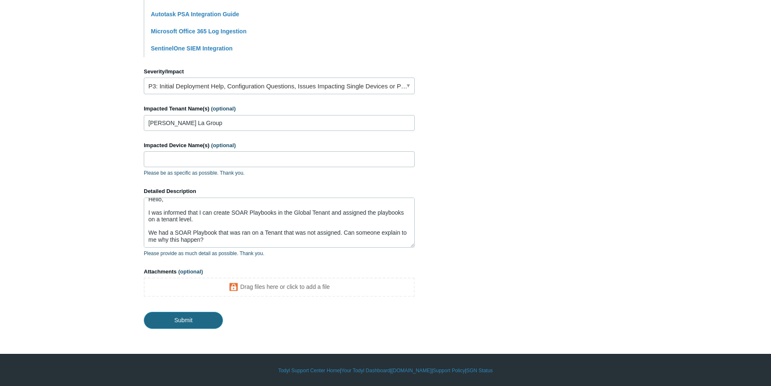 The height and width of the screenshot is (386, 771). What do you see at coordinates (198, 31) in the screenshot?
I see `a: Microsoft Office 365 Log Ingestion` at bounding box center [198, 31].